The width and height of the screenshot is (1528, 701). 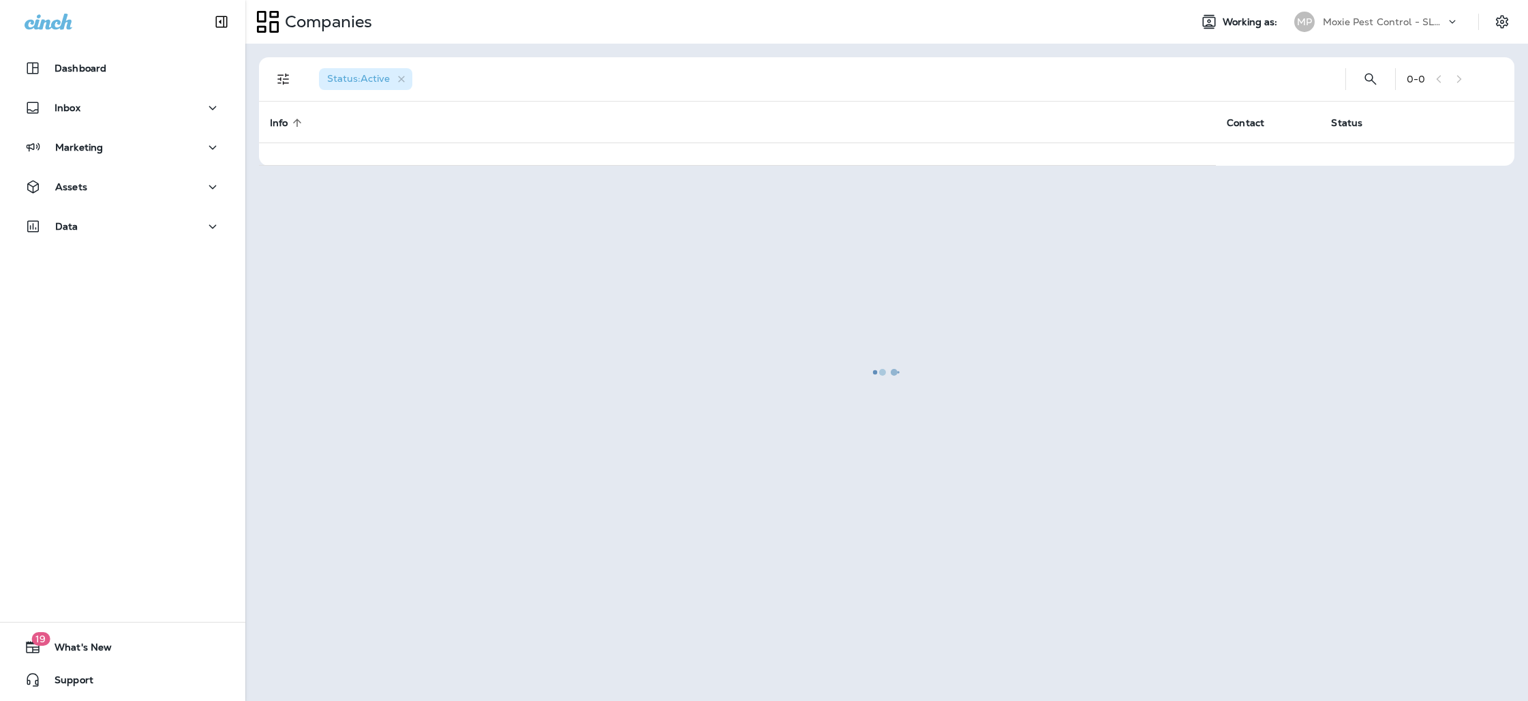 What do you see at coordinates (76, 650) in the screenshot?
I see `span: What's New` at bounding box center [76, 650].